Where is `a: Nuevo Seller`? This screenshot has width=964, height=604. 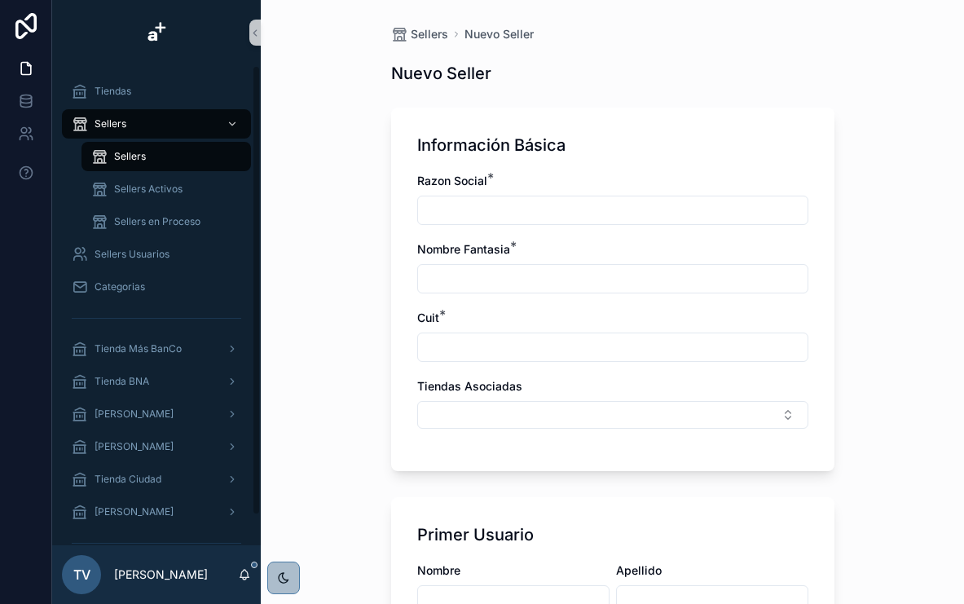 a: Nuevo Seller is located at coordinates (499, 34).